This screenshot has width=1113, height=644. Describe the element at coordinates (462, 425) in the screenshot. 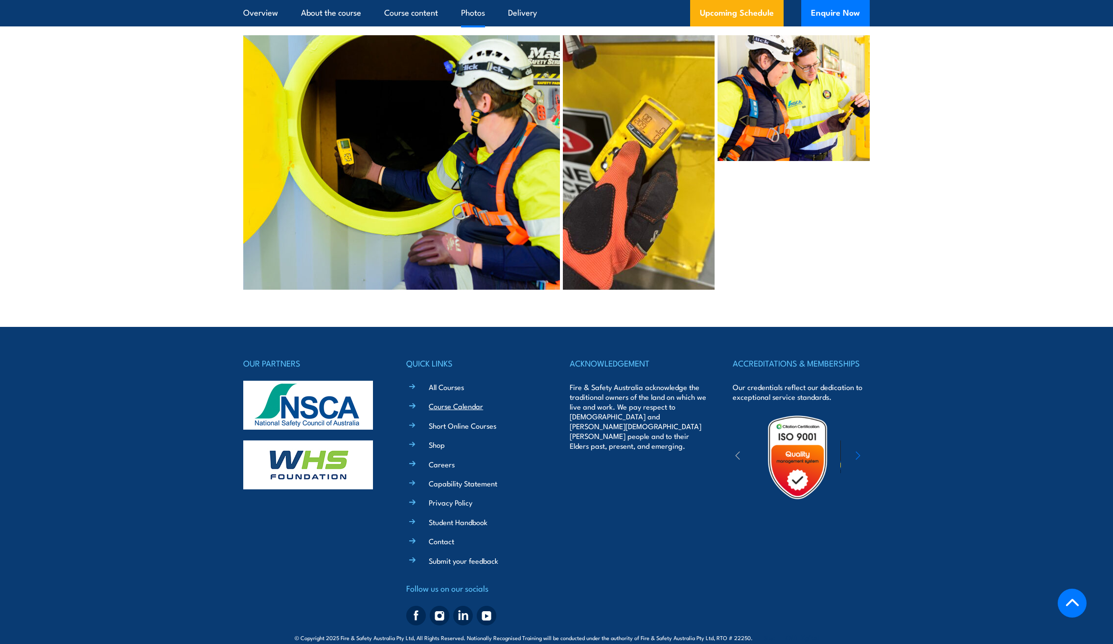

I see `a: Short Online Courses` at that location.